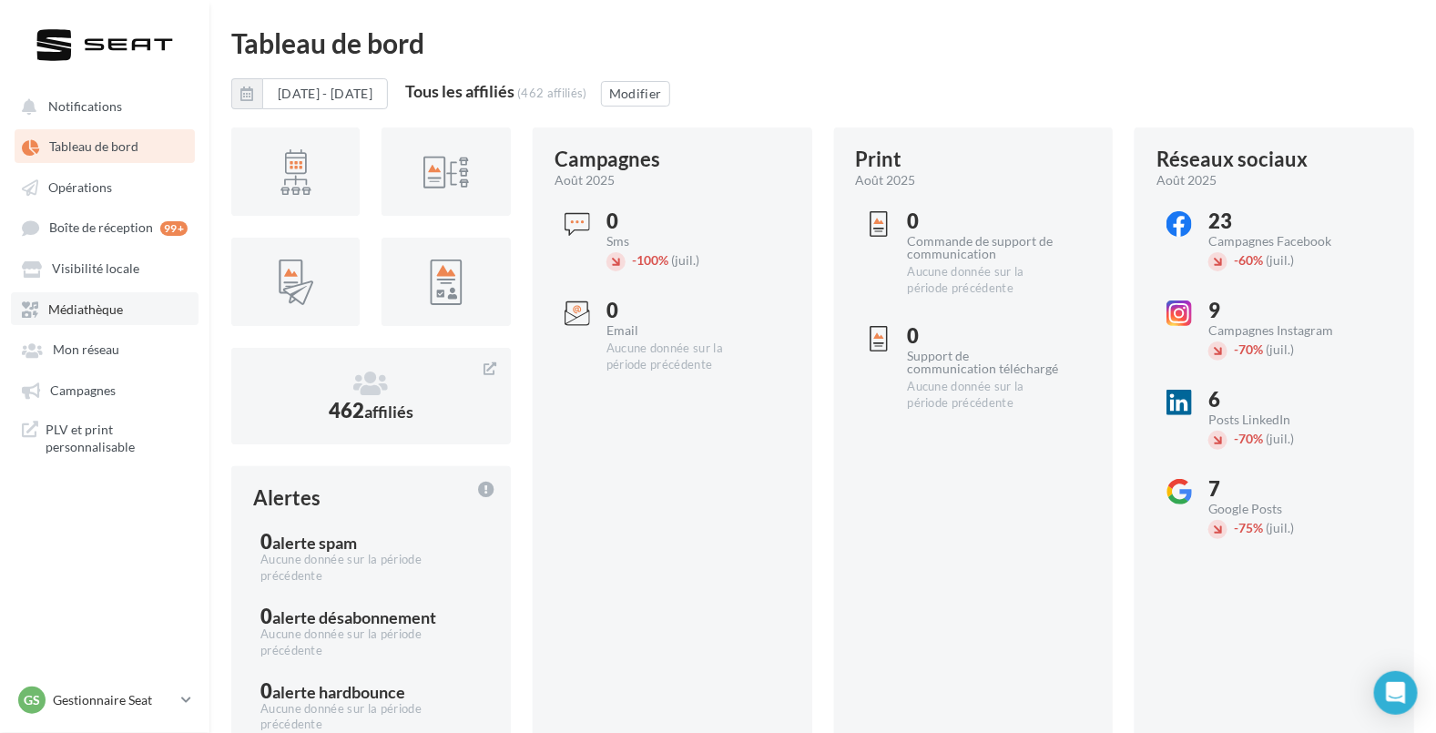  Describe the element at coordinates (80, 187) in the screenshot. I see `span: Opérations` at that location.